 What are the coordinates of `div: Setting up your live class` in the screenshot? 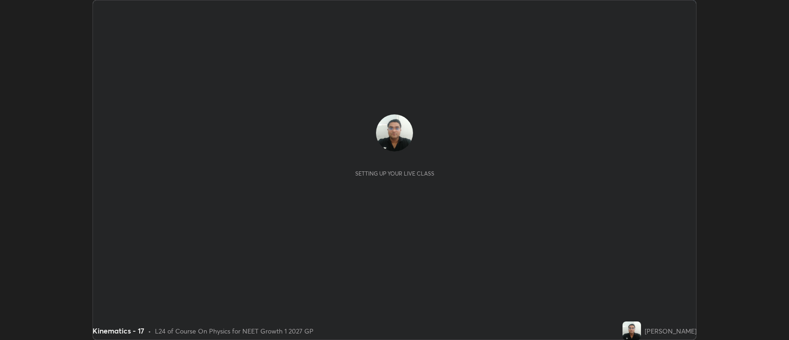 It's located at (395, 173).